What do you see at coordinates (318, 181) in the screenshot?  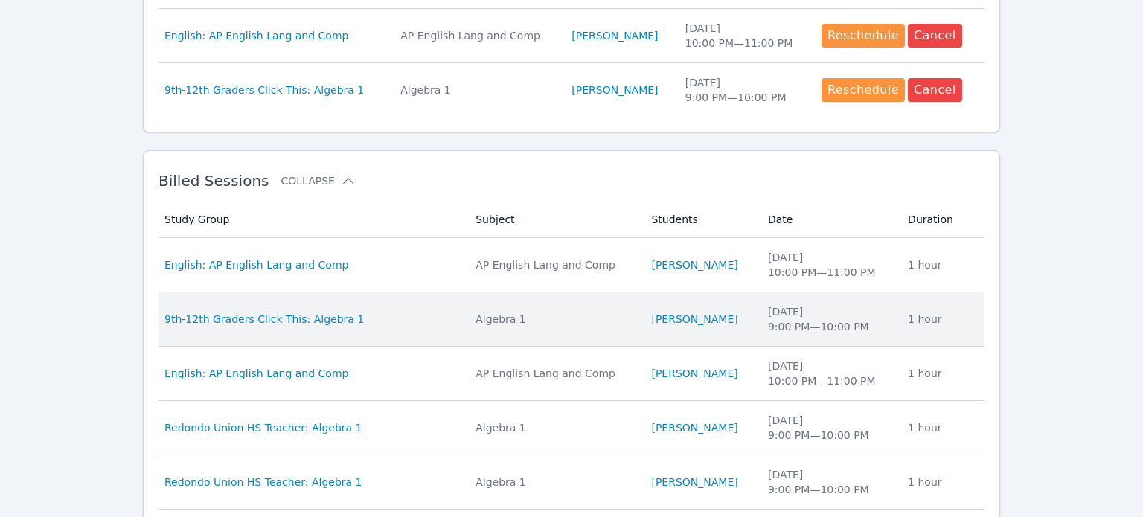 I see `button: Collapse` at bounding box center [318, 181].